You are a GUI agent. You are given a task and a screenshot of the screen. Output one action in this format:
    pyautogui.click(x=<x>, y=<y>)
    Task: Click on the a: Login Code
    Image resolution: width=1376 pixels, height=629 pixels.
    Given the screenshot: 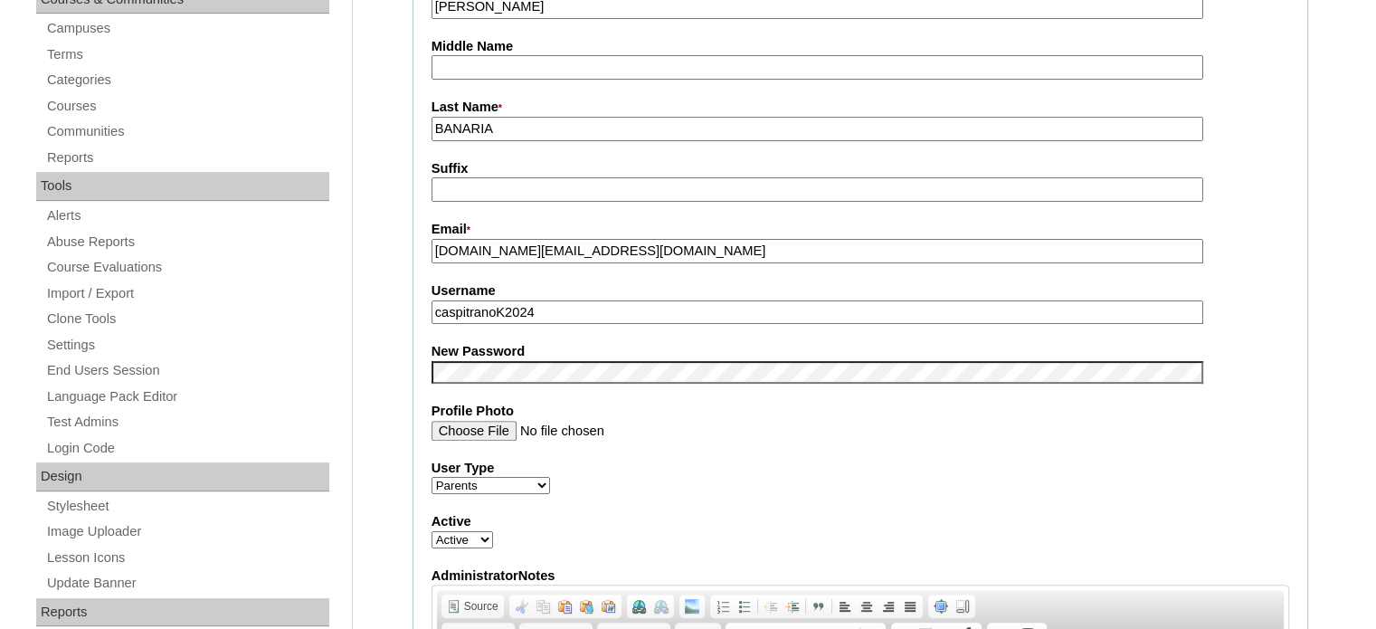 What is the action you would take?
    pyautogui.click(x=187, y=448)
    